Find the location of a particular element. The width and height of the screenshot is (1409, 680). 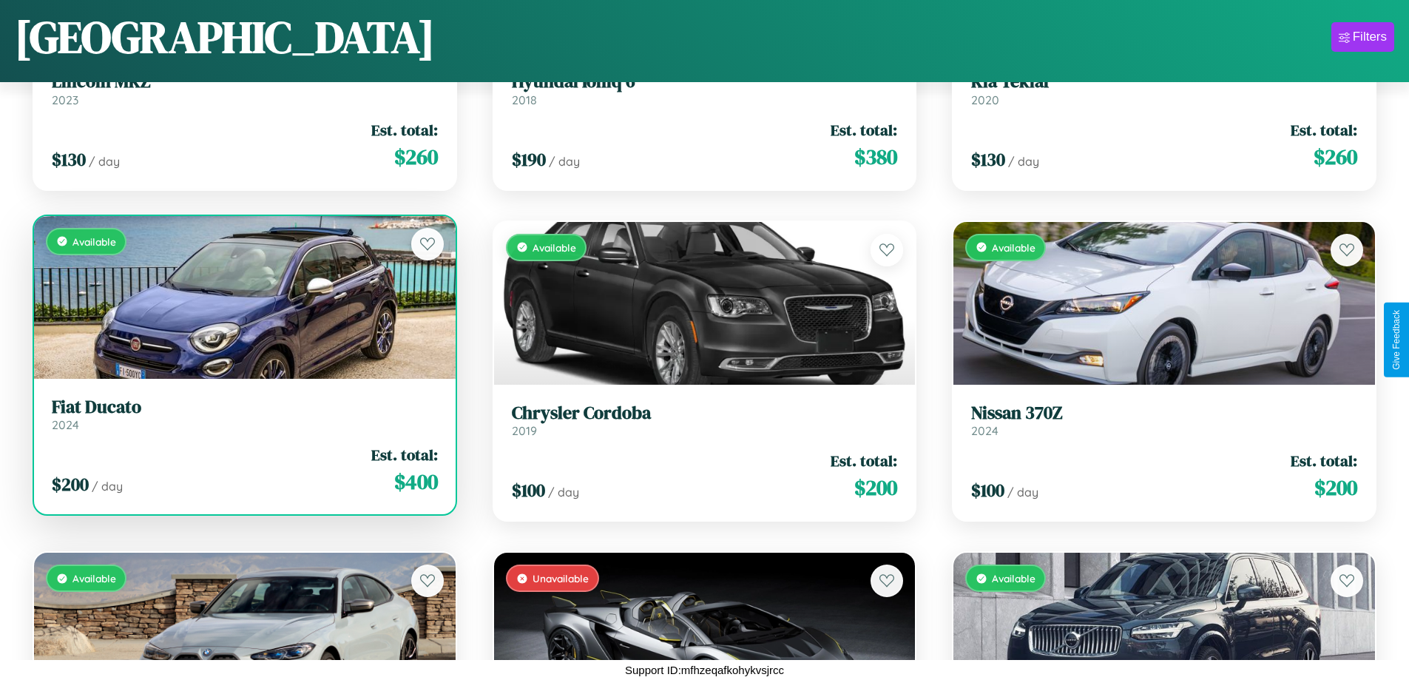

h3: Fiat Ducato is located at coordinates (245, 407).